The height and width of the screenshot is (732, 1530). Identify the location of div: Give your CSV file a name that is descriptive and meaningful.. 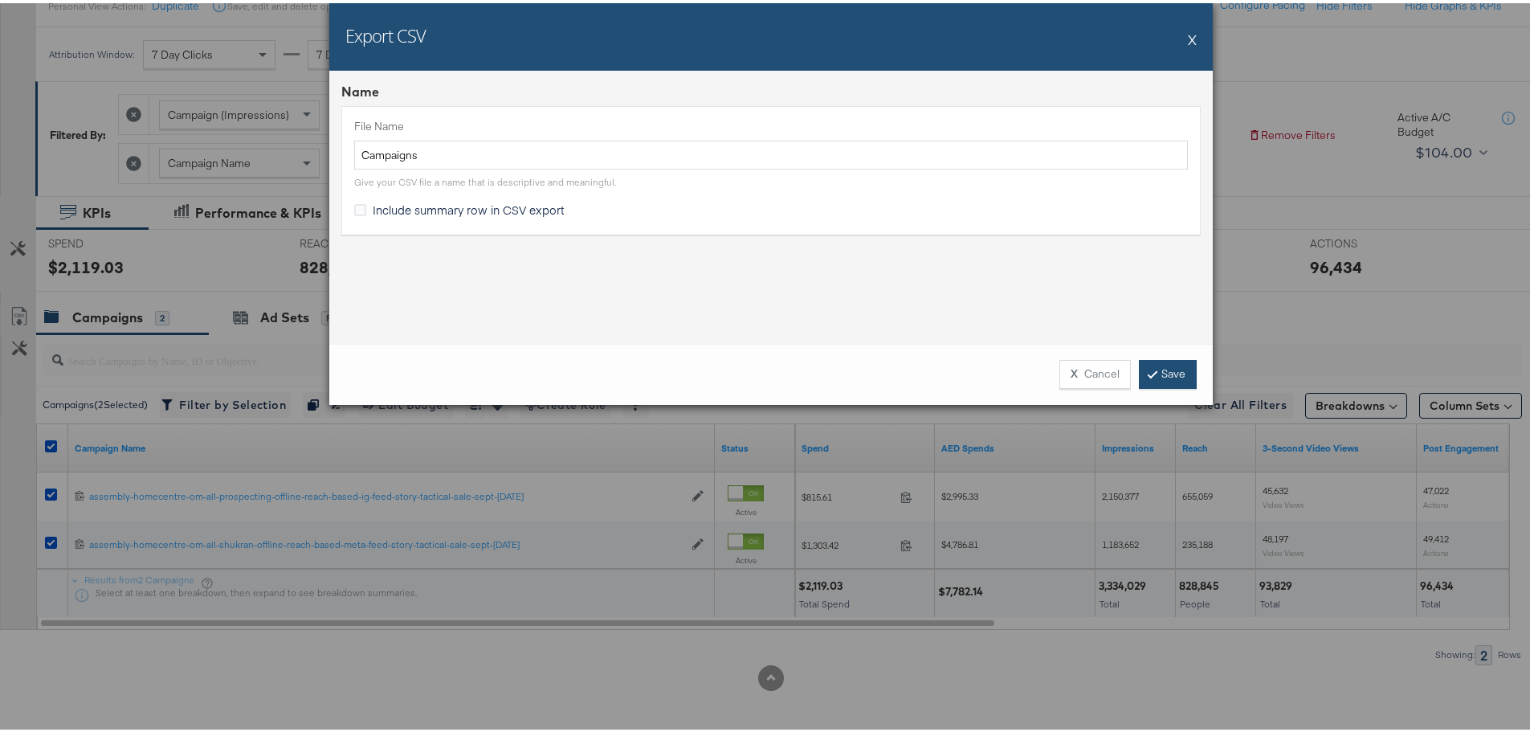
(485, 179).